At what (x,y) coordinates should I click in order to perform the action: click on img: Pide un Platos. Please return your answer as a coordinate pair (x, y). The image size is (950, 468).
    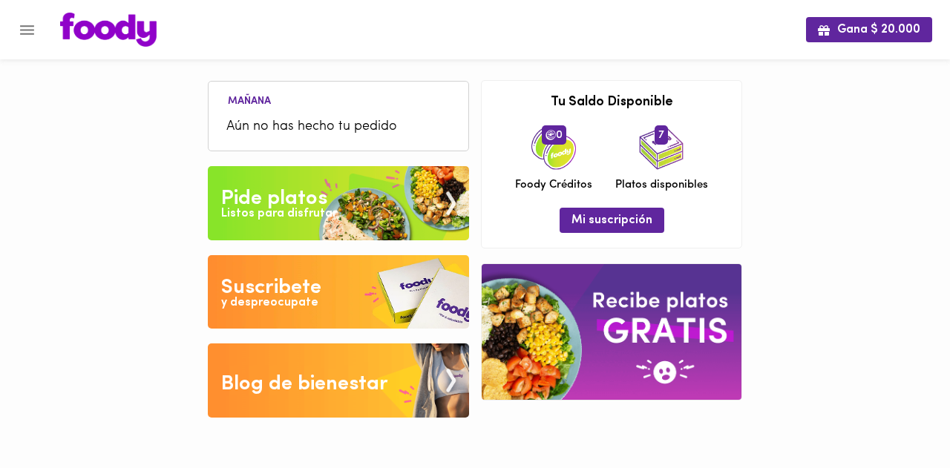
    Looking at the image, I should click on (339, 203).